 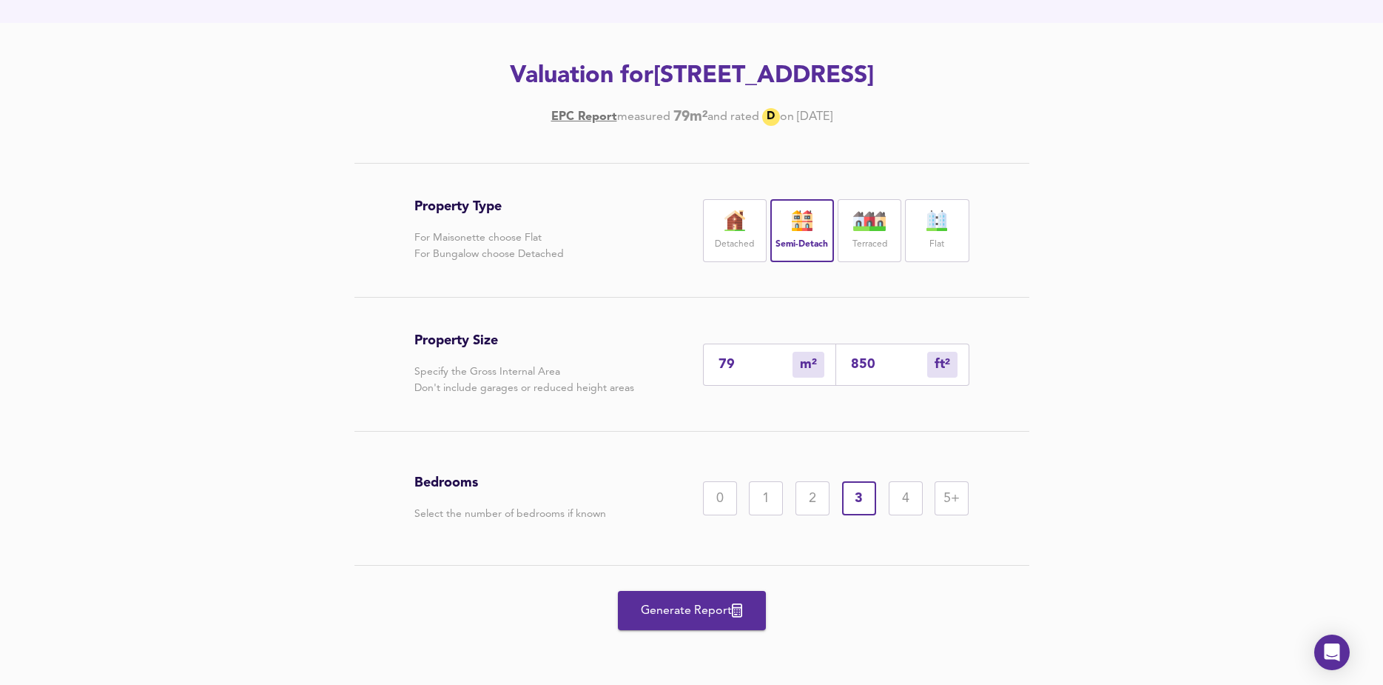 I want to click on img: flat-icon, so click(x=937, y=221).